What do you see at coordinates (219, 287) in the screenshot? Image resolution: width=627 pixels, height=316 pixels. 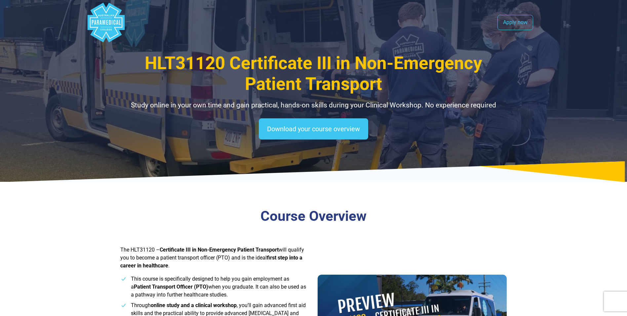 I see `span: This course is specifically designed to help you gain employment as a when you graduate. It can a...` at bounding box center [219, 287].